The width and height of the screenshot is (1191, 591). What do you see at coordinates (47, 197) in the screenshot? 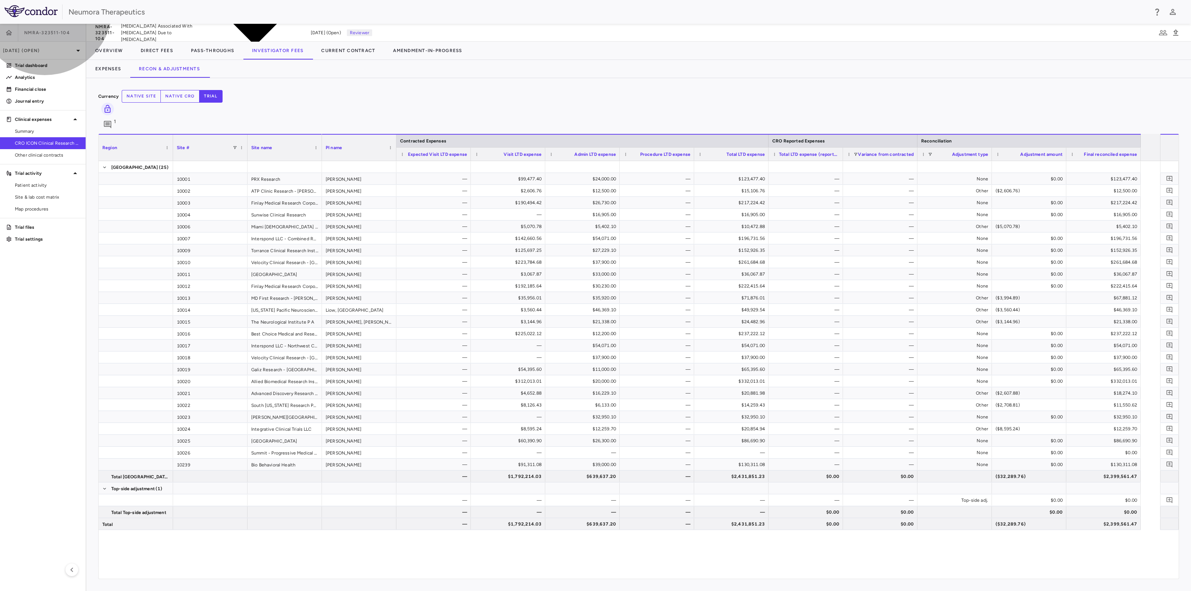
I see `span: Site & lab cost matrix` at bounding box center [47, 197].